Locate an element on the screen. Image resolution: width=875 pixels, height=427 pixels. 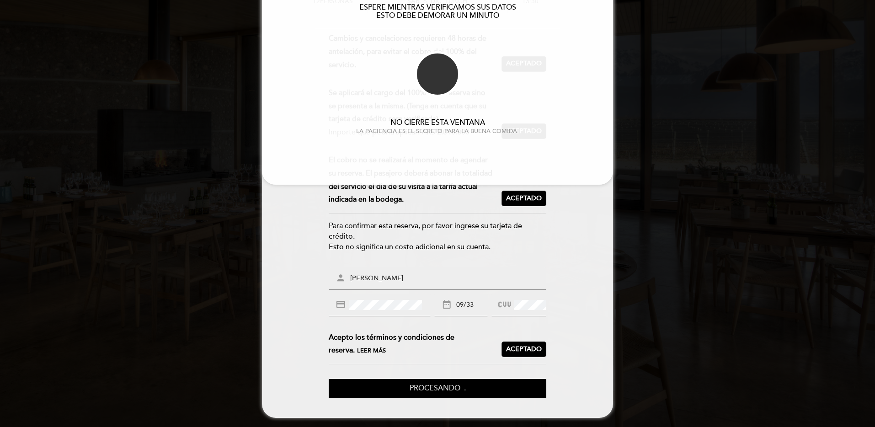
span: ESTO DEBE DEMORAR UN MINUTO is located at coordinates (437, 16).